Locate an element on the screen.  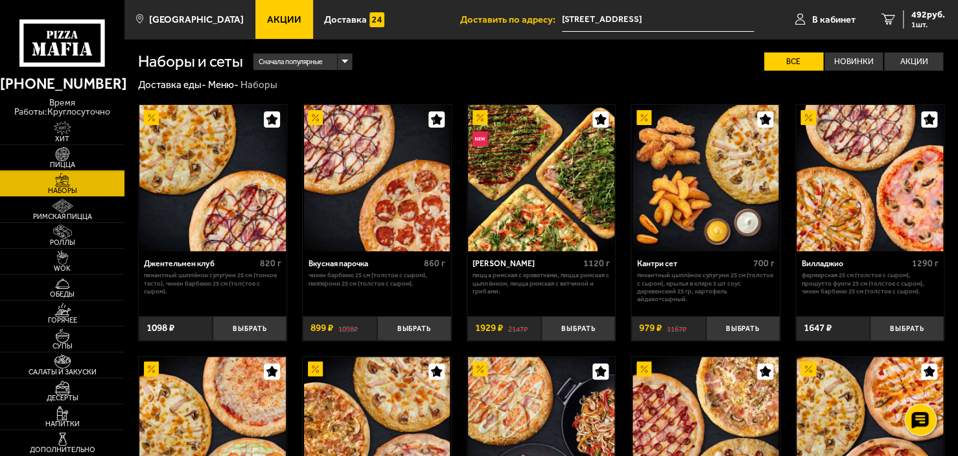
img: Джентельмен клуб is located at coordinates (213, 178).